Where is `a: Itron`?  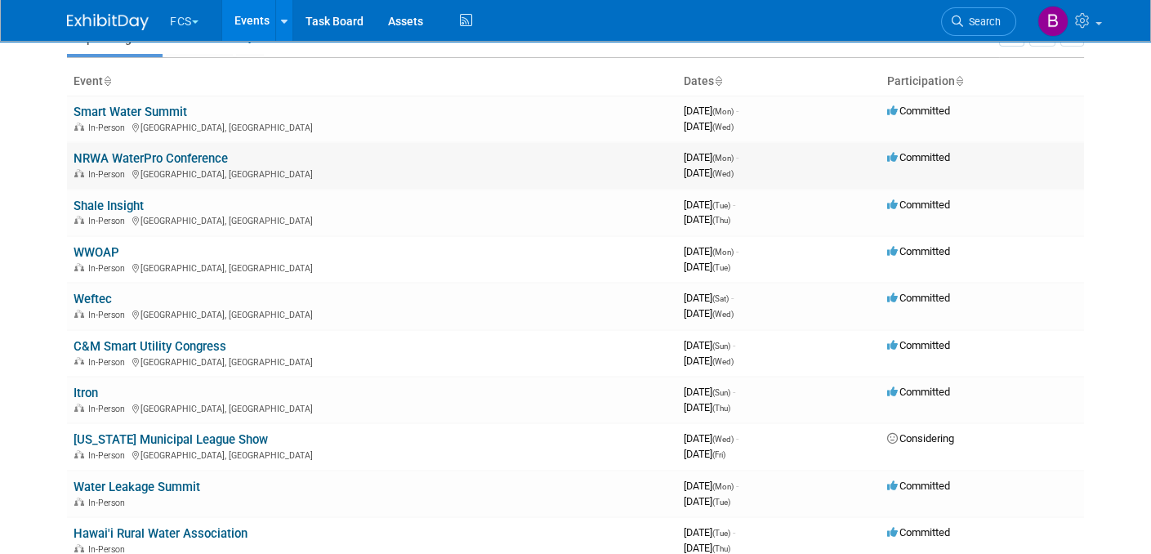 a: Itron is located at coordinates (86, 393).